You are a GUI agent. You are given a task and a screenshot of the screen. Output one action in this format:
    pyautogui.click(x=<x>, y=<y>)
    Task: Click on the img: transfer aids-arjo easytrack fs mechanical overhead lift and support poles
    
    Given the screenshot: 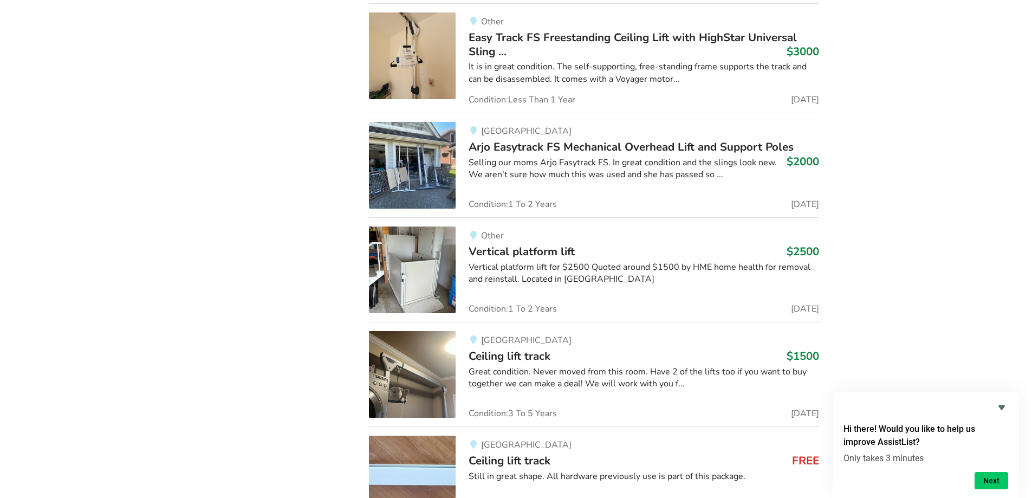 What is the action you would take?
    pyautogui.click(x=412, y=165)
    